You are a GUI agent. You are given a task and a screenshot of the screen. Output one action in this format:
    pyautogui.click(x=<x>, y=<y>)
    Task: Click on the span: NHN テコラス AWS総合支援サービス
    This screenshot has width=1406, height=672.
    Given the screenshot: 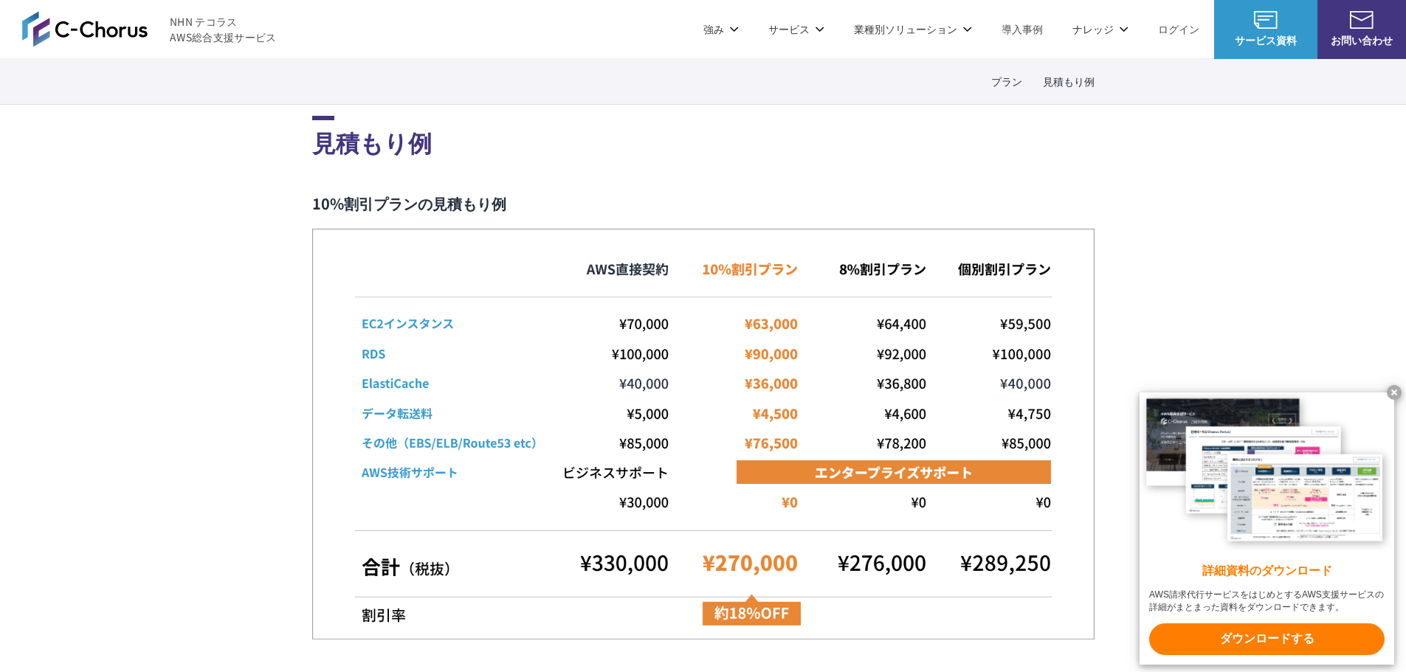 What is the action you would take?
    pyautogui.click(x=223, y=30)
    